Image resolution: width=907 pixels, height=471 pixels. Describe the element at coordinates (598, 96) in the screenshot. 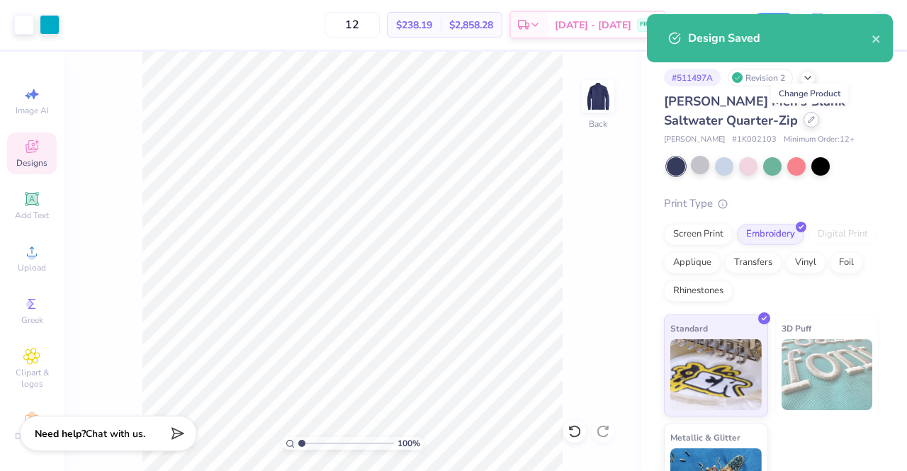

I see `img: Back` at that location.